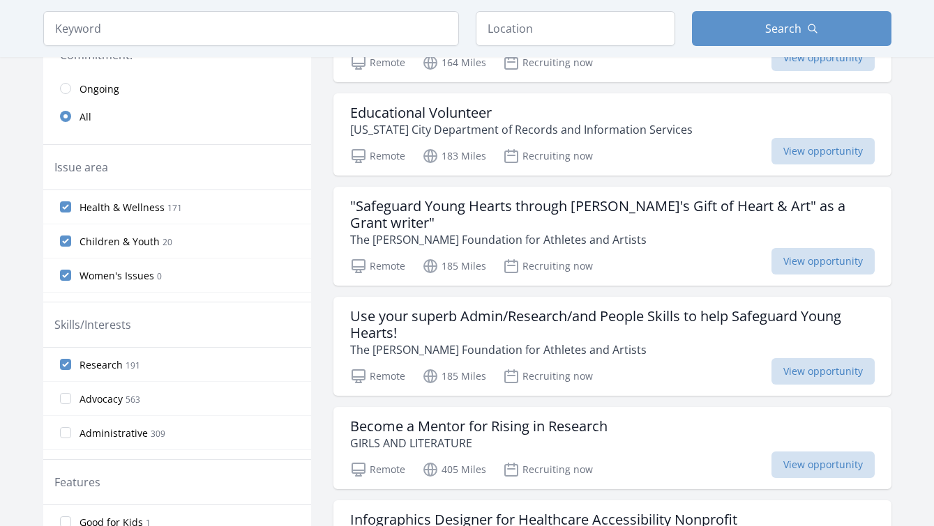 The image size is (934, 526). What do you see at coordinates (177, 116) in the screenshot?
I see `a: All` at bounding box center [177, 116].